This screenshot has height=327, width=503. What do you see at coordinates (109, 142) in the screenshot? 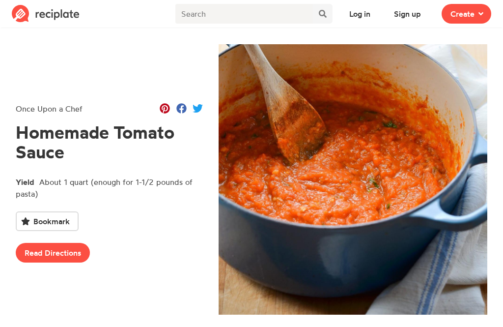
I see `h1: Homemade Tomato Sauce` at bounding box center [109, 142].